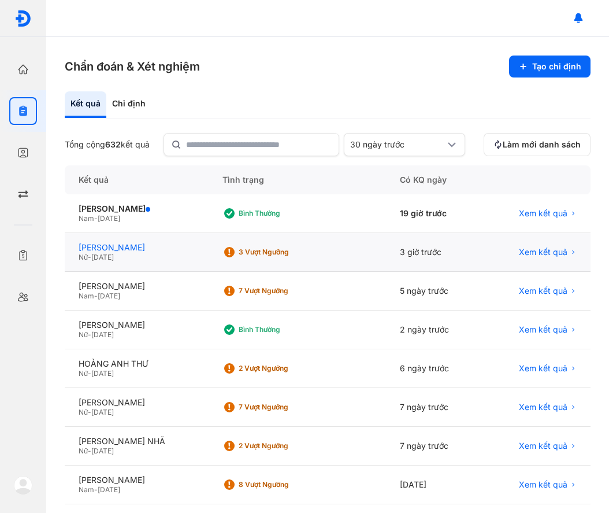  Describe the element at coordinates (434, 329) in the screenshot. I see `div: 2 ngày trước` at that location.